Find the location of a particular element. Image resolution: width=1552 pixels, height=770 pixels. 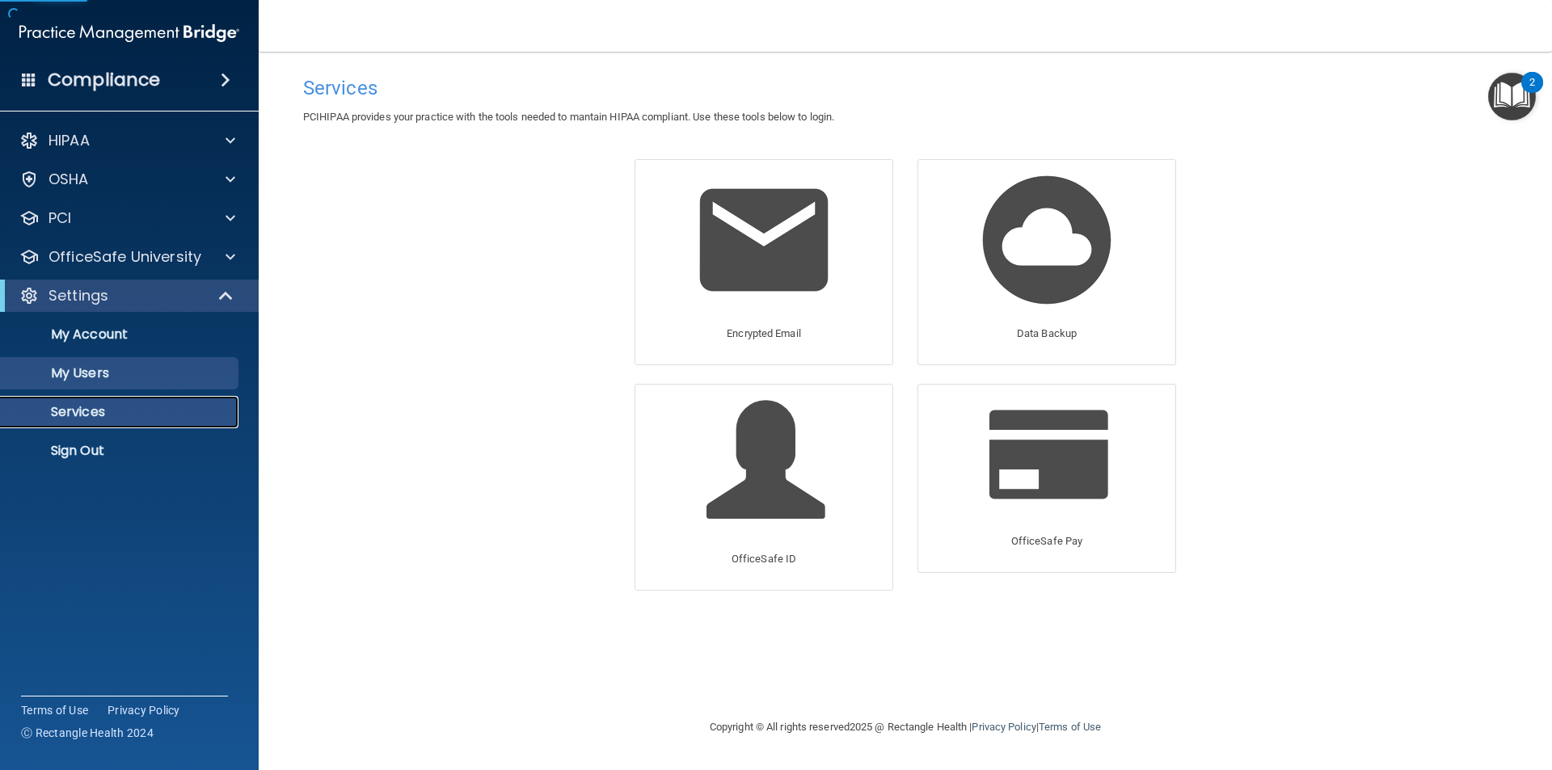

img: Encrypted Email is located at coordinates (764, 240).